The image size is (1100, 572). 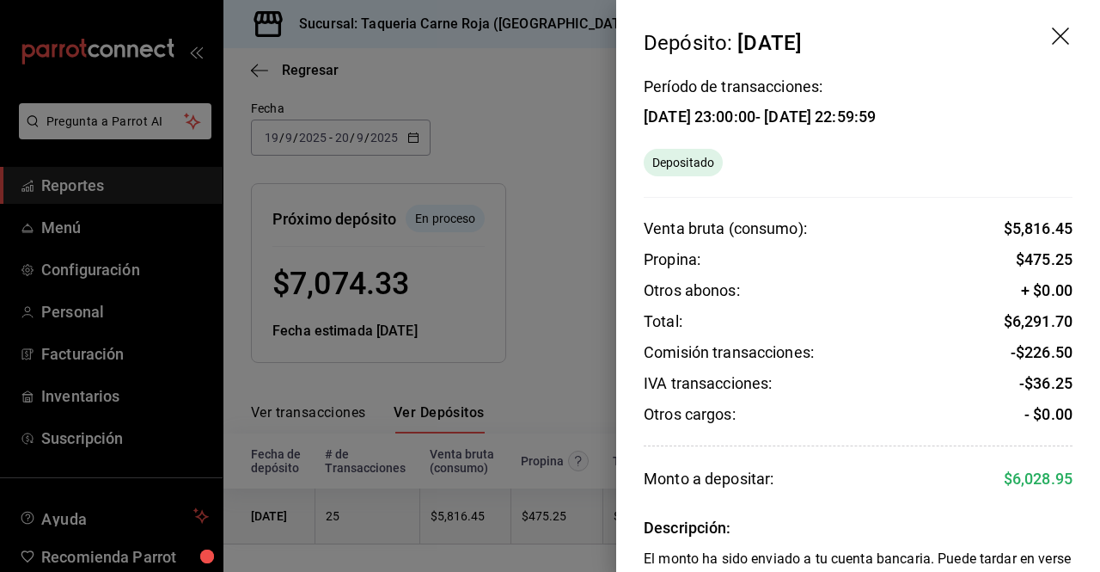 I want to click on span: $ 6,028.95, so click(x=1039, y=478).